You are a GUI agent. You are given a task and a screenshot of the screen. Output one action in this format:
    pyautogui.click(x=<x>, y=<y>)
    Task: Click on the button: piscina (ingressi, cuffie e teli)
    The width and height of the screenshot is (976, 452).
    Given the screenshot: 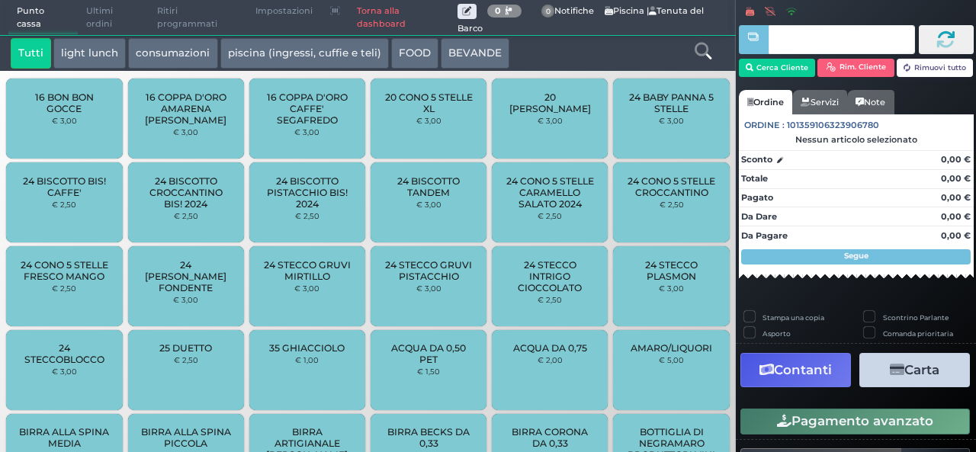 What is the action you would take?
    pyautogui.click(x=304, y=53)
    